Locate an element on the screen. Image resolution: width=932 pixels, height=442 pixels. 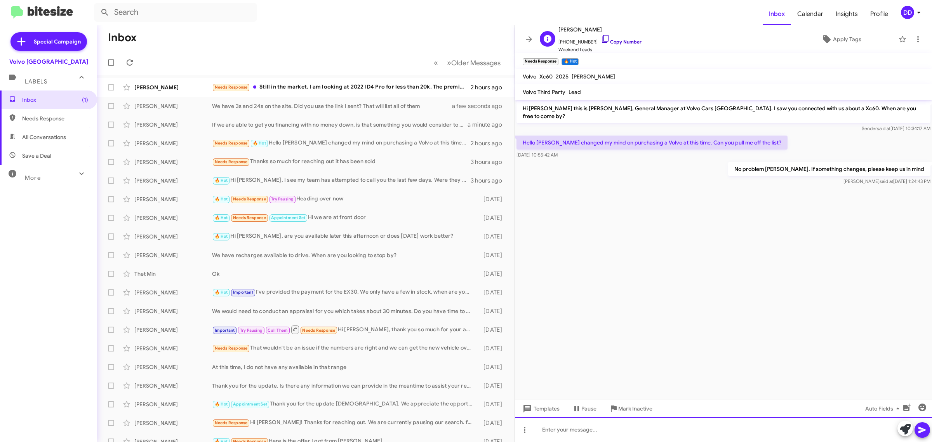
div: We would need to conduct an appraisal for you which takes about 30 minutes. Do you have time to b... is located at coordinates (344, 311).